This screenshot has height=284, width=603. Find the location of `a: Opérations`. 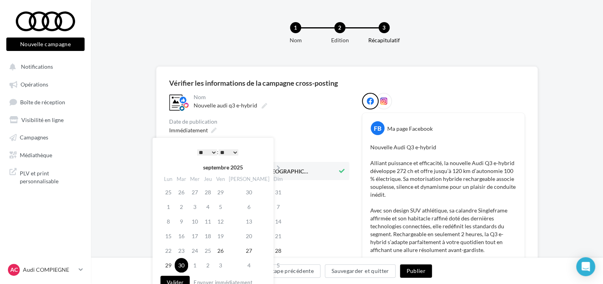

a: Opérations is located at coordinates (45, 84).